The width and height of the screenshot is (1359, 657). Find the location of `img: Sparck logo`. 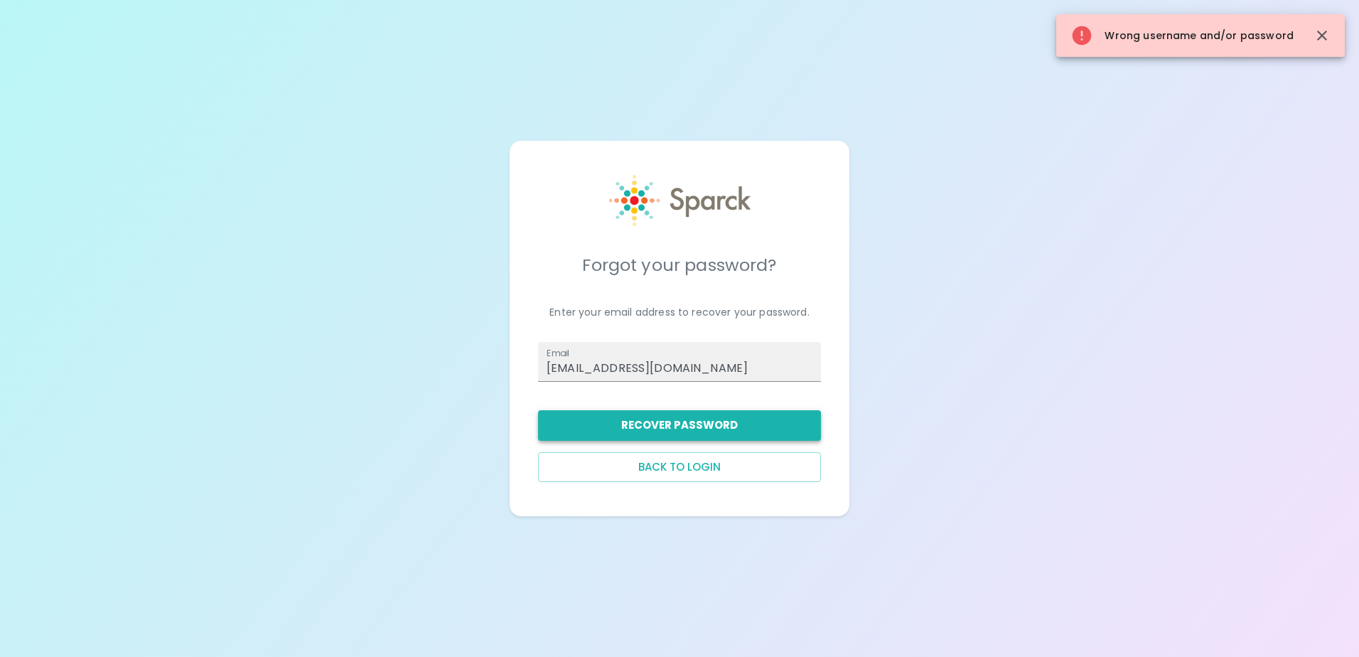

img: Sparck logo is located at coordinates (679, 200).